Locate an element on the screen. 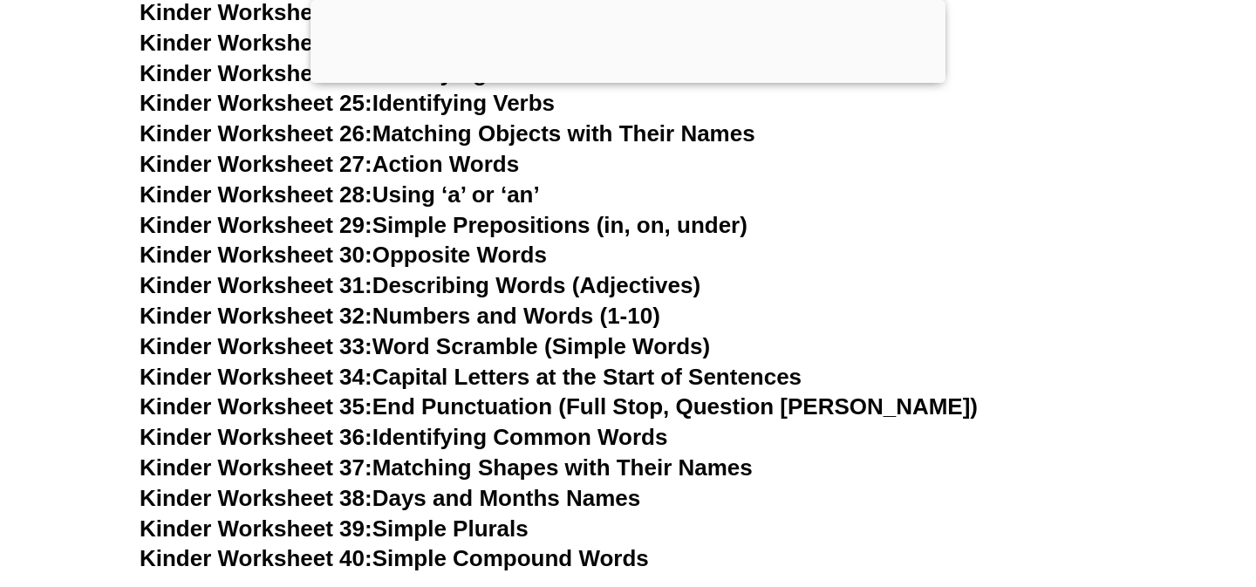  a: Kinder Worksheet 25:Identifying Verbs is located at coordinates (347, 103).